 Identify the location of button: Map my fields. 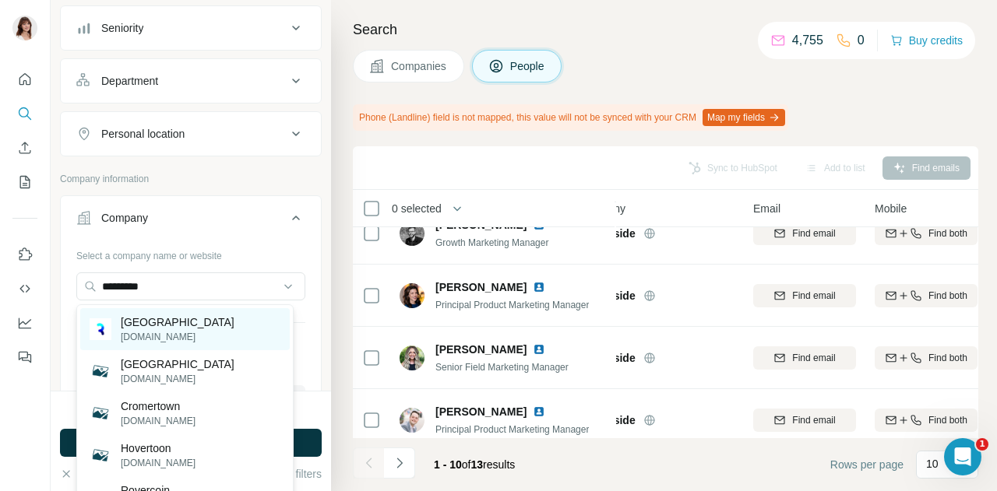
(744, 118).